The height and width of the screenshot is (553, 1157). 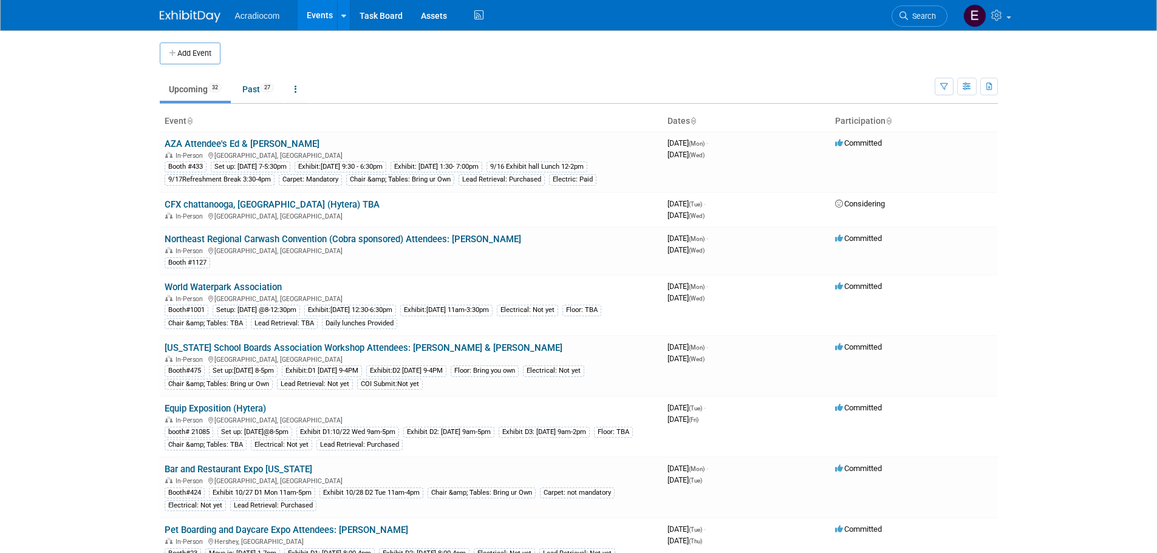 I want to click on span: Considering, so click(x=860, y=204).